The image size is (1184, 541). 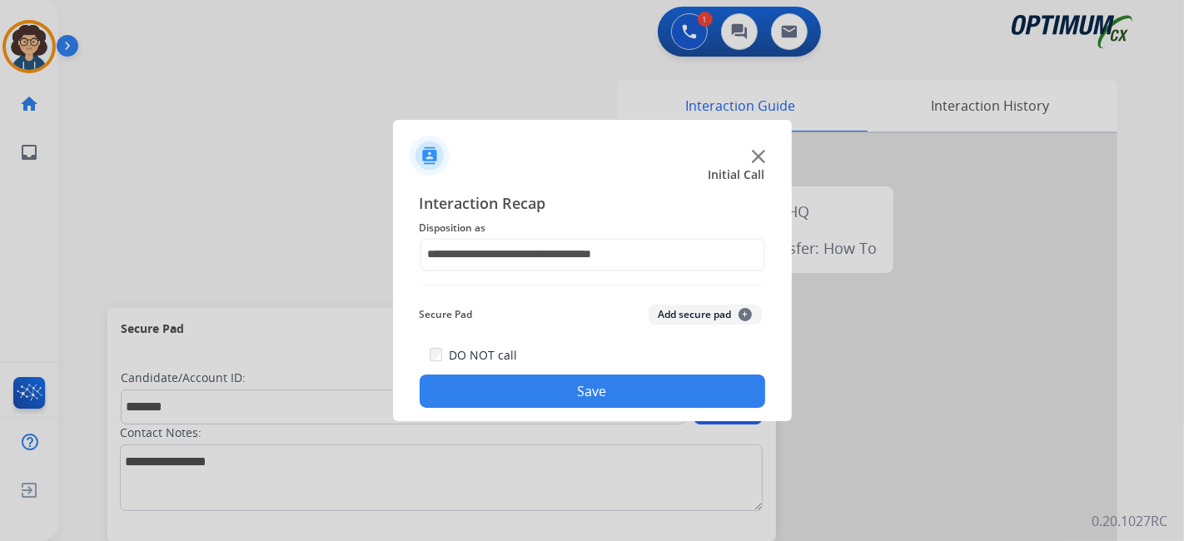 What do you see at coordinates (592, 391) in the screenshot?
I see `button: Save` at bounding box center [592, 391].